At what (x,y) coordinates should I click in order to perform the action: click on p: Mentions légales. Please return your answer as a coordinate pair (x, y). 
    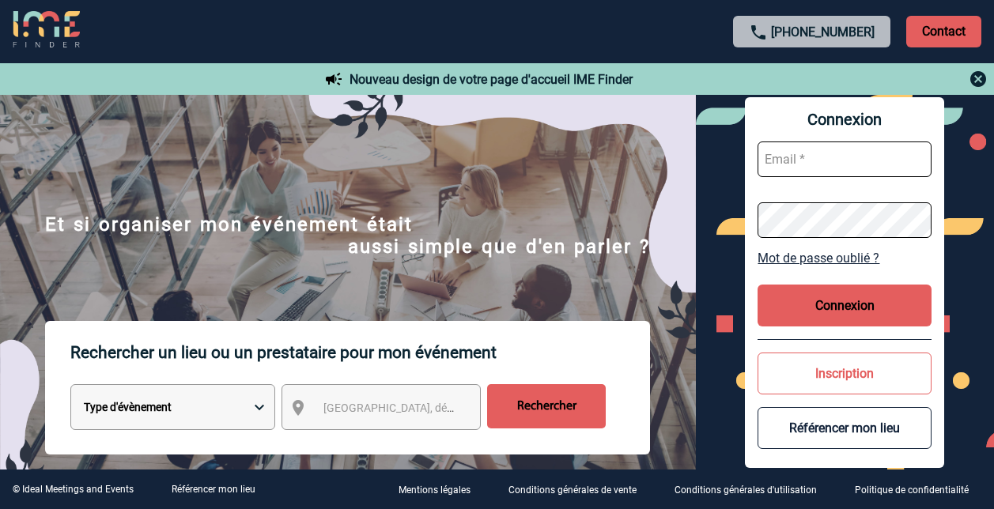
    Looking at the image, I should click on (434, 491).